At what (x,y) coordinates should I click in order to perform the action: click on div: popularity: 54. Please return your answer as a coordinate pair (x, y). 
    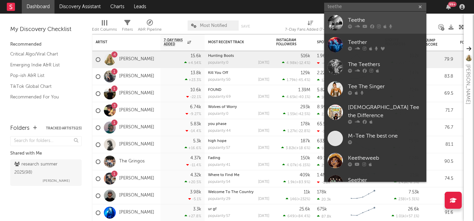
    Looking at the image, I should click on (219, 182).